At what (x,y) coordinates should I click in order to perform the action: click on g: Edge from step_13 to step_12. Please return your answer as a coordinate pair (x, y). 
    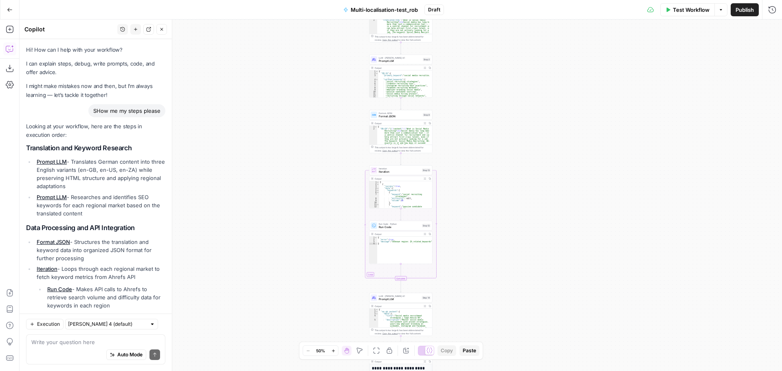
    Looking at the image, I should click on (401, 214).